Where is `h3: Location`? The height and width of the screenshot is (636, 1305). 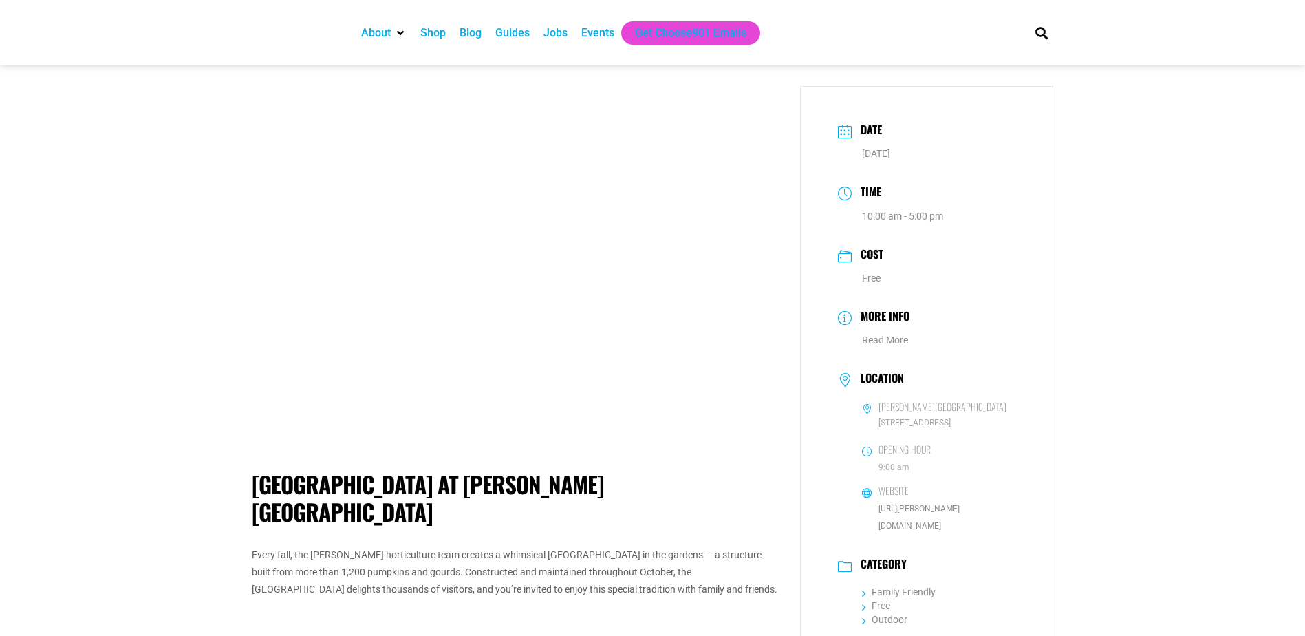
h3: Location is located at coordinates (879, 380).